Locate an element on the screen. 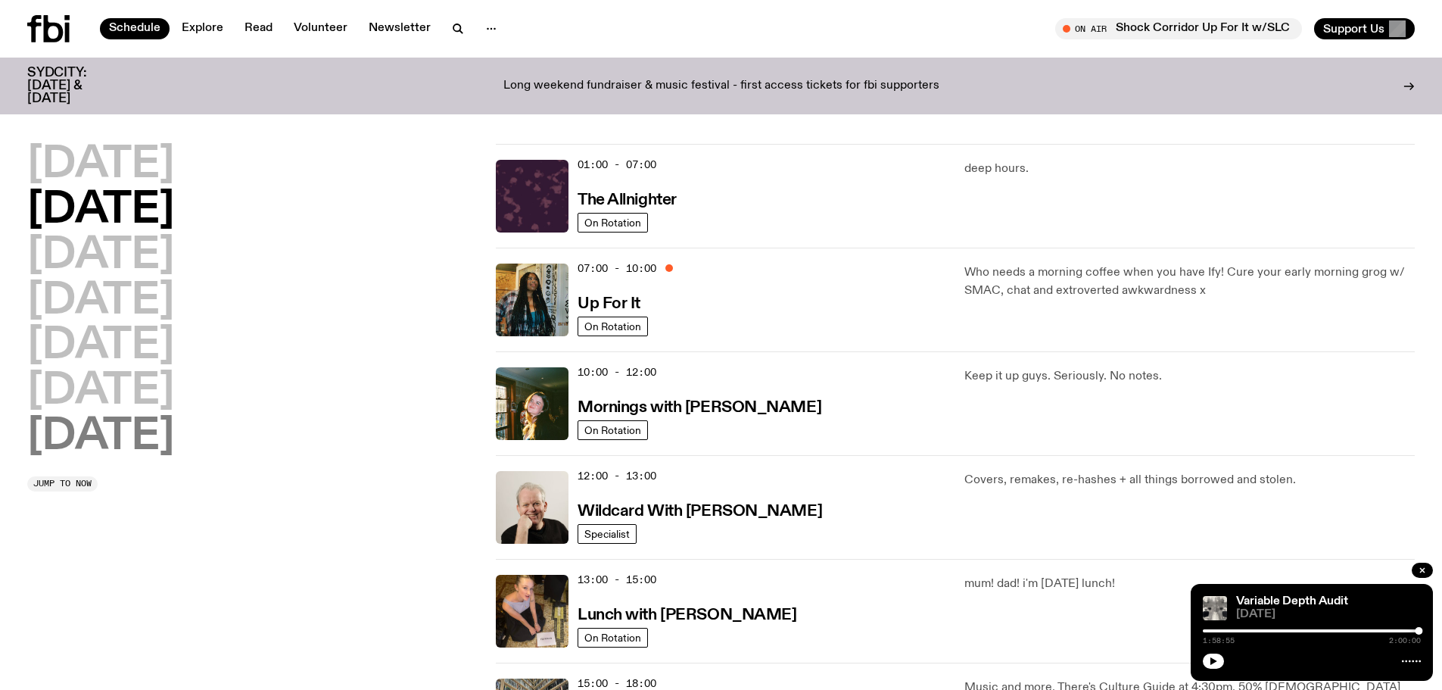 The height and width of the screenshot is (690, 1442). p: Keep it up guys. Seriously. No notes. is located at coordinates (1189, 376).